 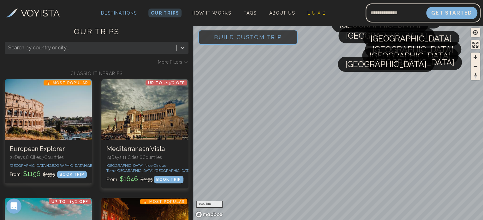 I want to click on span: How It Works, so click(x=211, y=13).